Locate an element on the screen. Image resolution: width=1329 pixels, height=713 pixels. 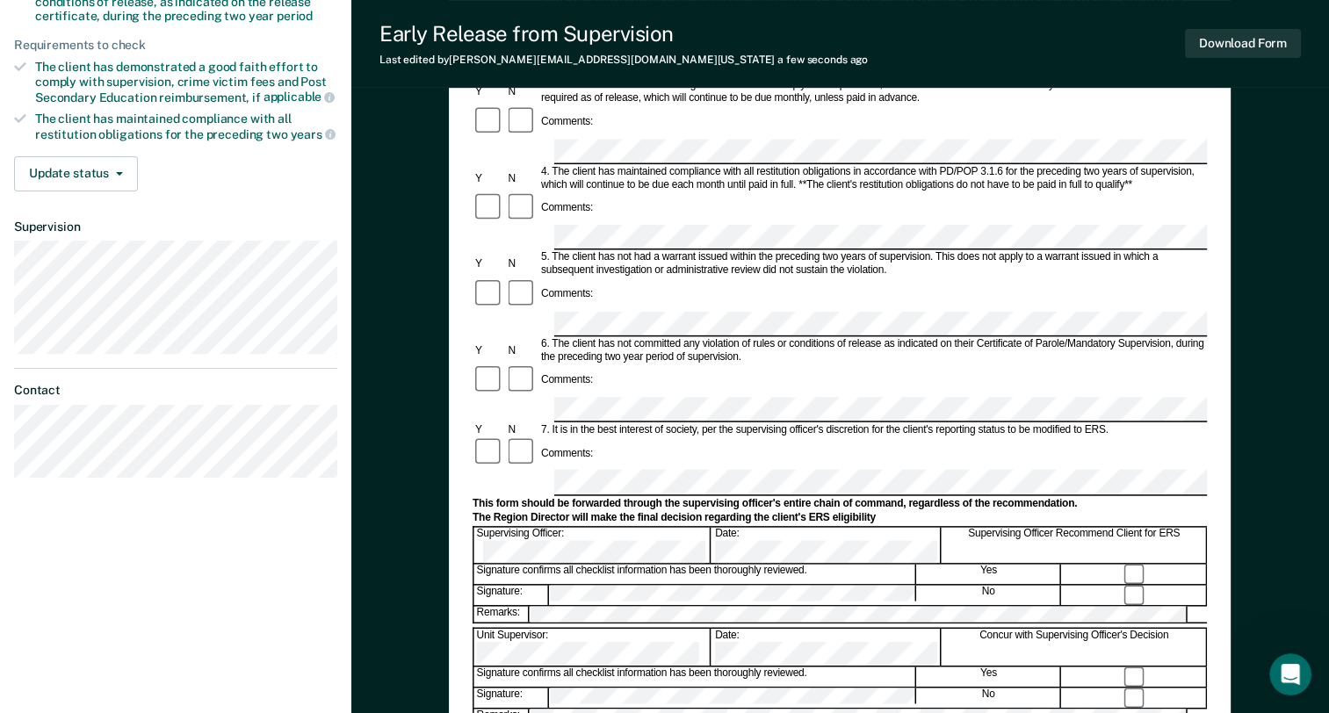
div: This form should be forwarded through the supervising officer's entire chain of command, regardle... is located at coordinates (840, 503).